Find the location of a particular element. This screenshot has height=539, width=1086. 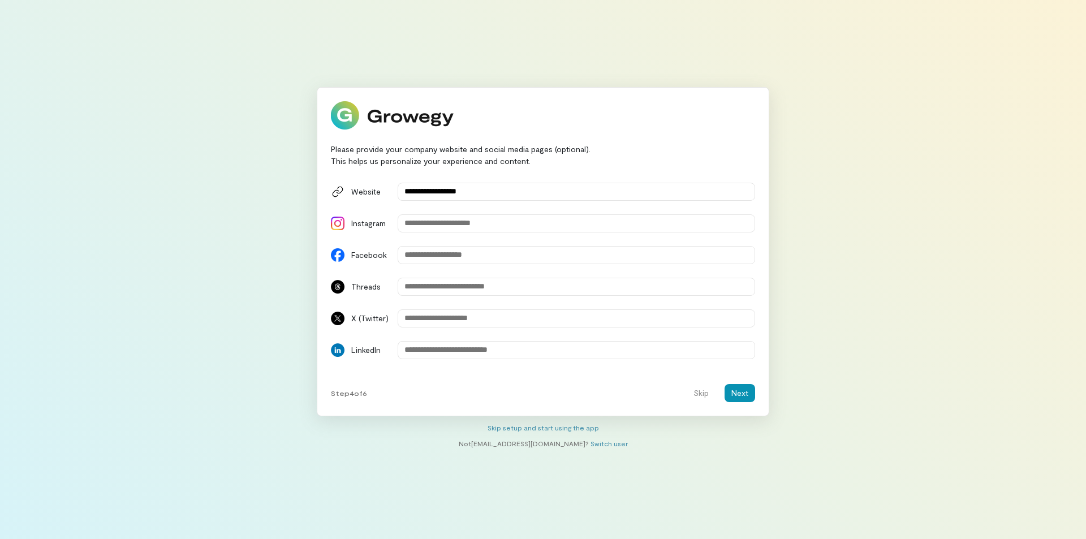

input: Instagram is located at coordinates (576, 223).